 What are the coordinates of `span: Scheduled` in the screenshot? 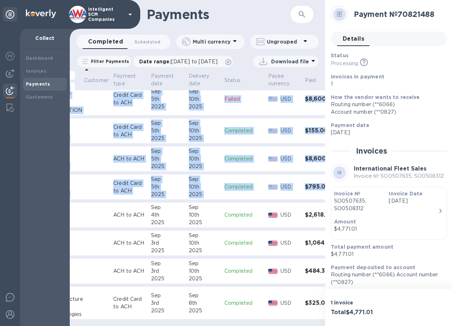 It's located at (148, 42).